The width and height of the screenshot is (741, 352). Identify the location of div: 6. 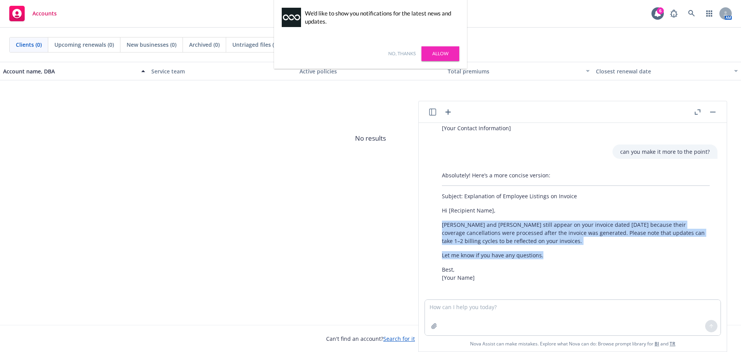
(661, 11).